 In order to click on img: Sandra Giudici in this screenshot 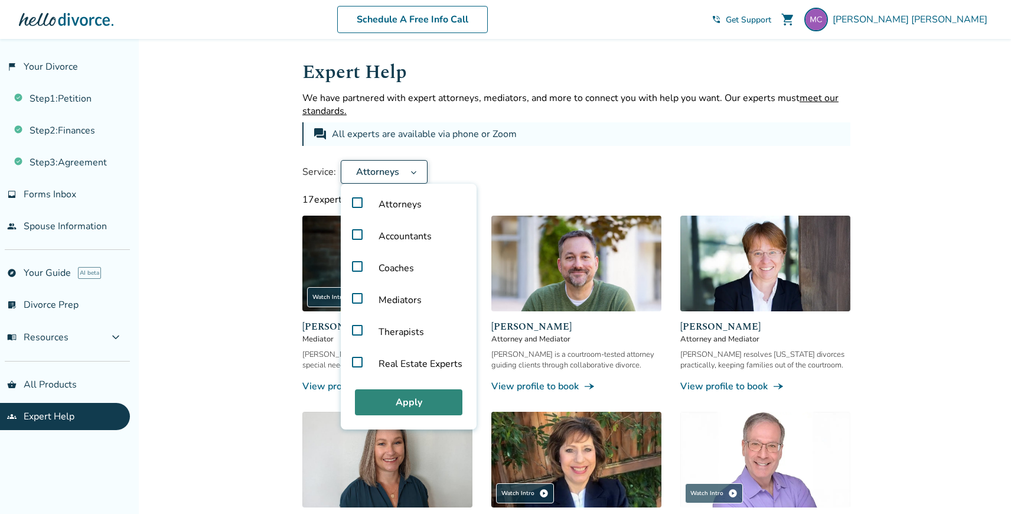, I will do `click(576, 459)`.